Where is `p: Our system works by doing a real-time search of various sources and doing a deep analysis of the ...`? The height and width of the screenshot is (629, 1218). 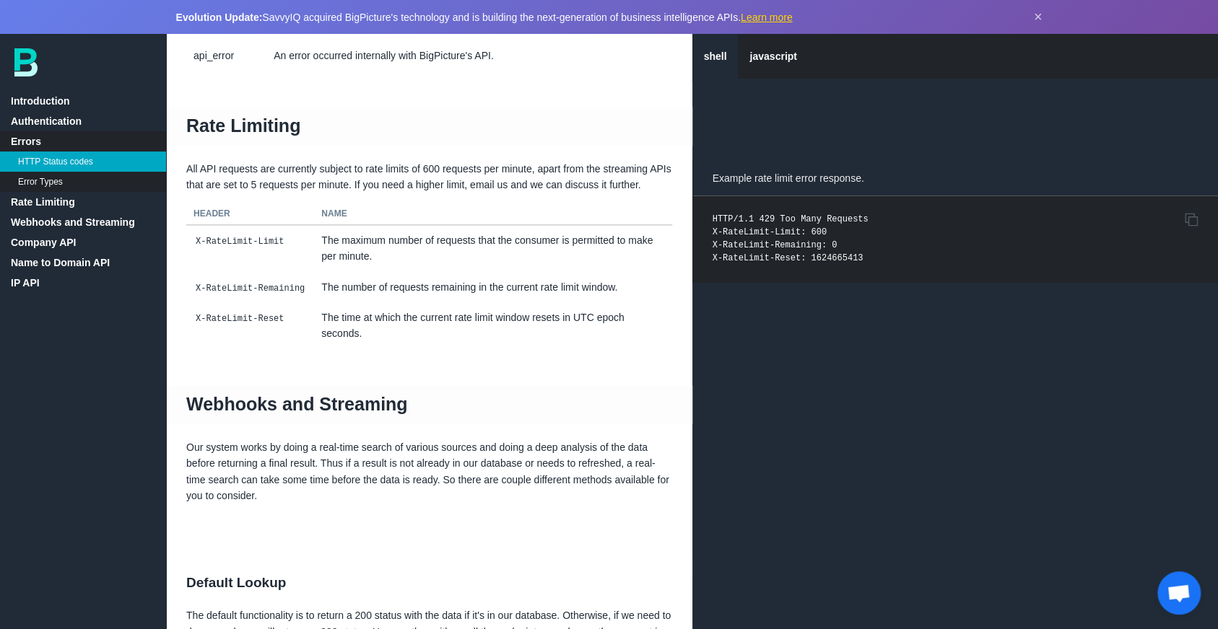
p: Our system works by doing a real-time search of various sources and doing a deep analysis of the ... is located at coordinates (429, 472).